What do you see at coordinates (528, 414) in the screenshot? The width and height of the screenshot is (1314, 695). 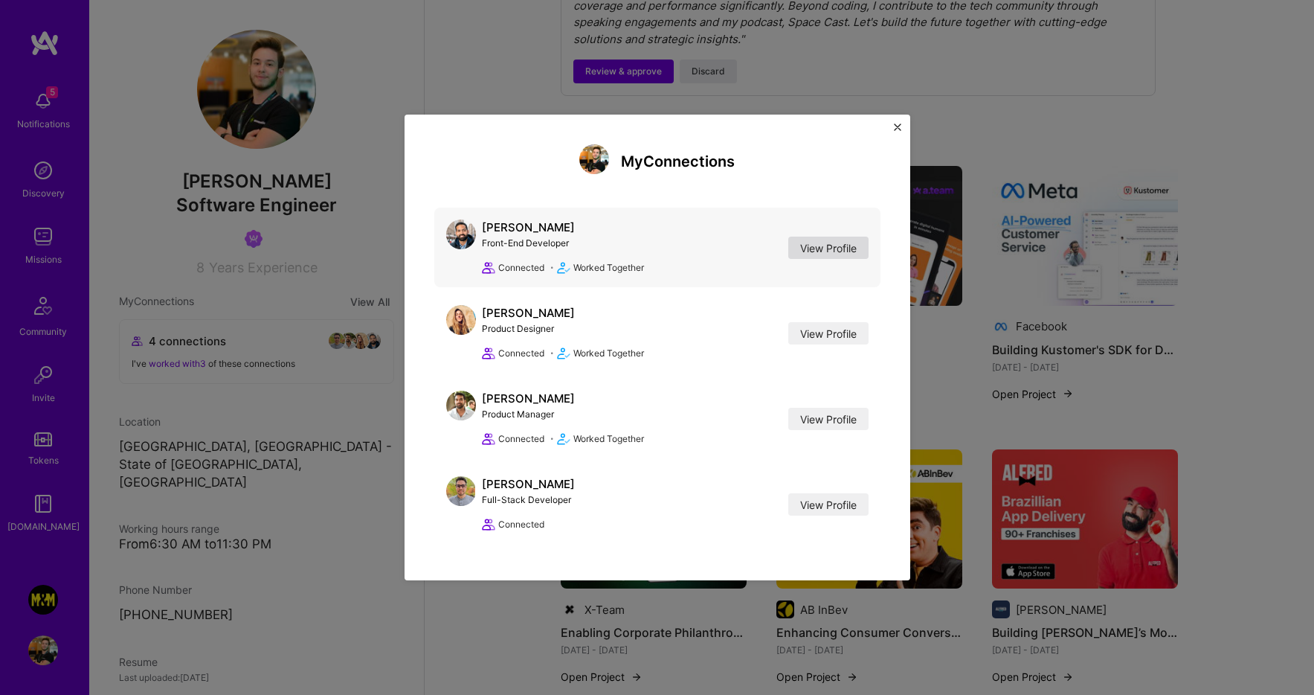 I see `div: Product Manager` at bounding box center [528, 414].